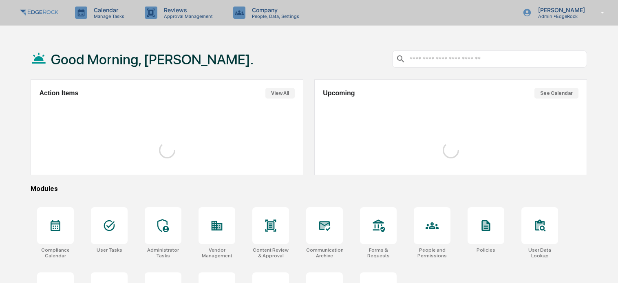 The height and width of the screenshot is (283, 618). What do you see at coordinates (108, 10) in the screenshot?
I see `p: Calendar` at bounding box center [108, 10].